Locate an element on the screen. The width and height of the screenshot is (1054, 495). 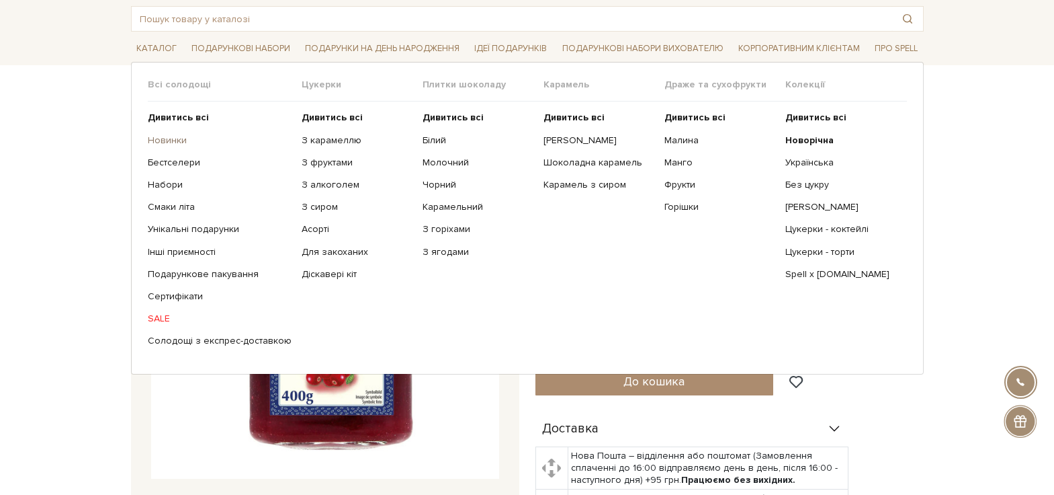
a: Цукерки - коктейлі is located at coordinates (841, 229).